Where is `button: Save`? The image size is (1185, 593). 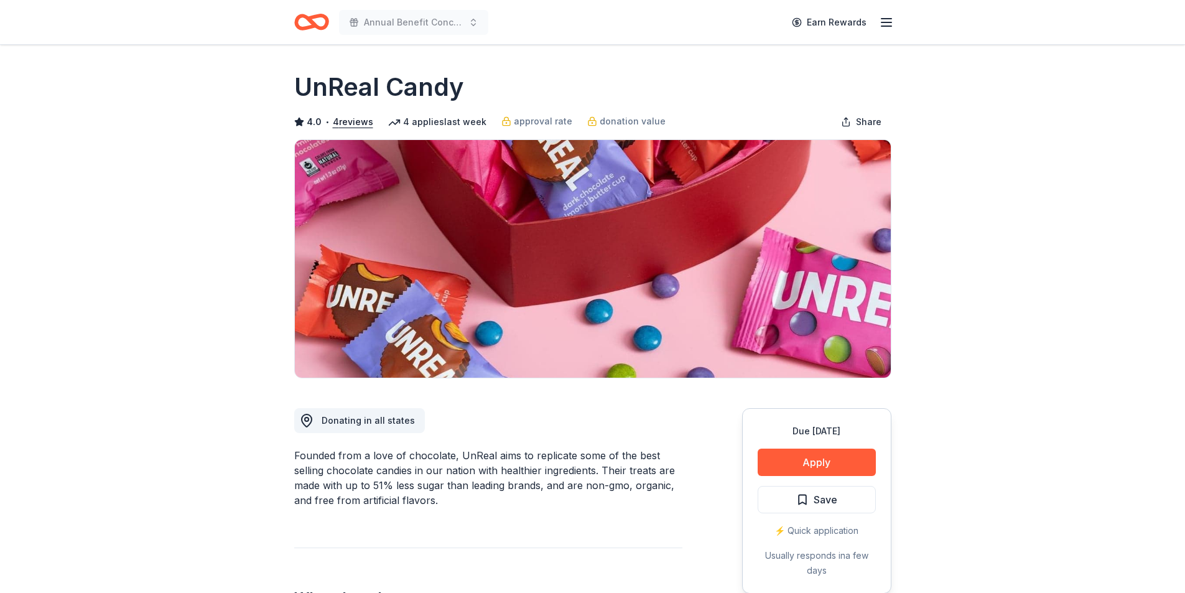 button: Save is located at coordinates (817, 500).